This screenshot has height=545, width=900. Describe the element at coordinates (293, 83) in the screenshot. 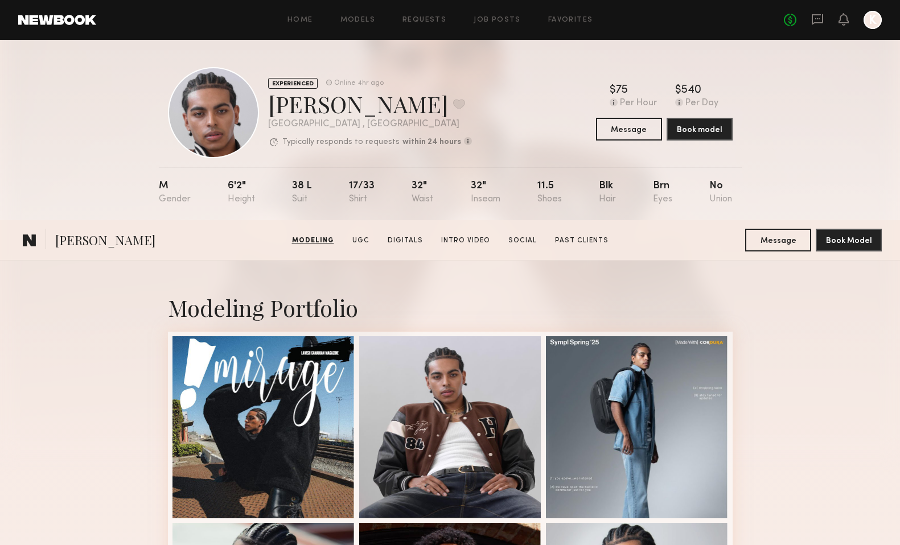

I see `div: EXPERIENCED` at that location.